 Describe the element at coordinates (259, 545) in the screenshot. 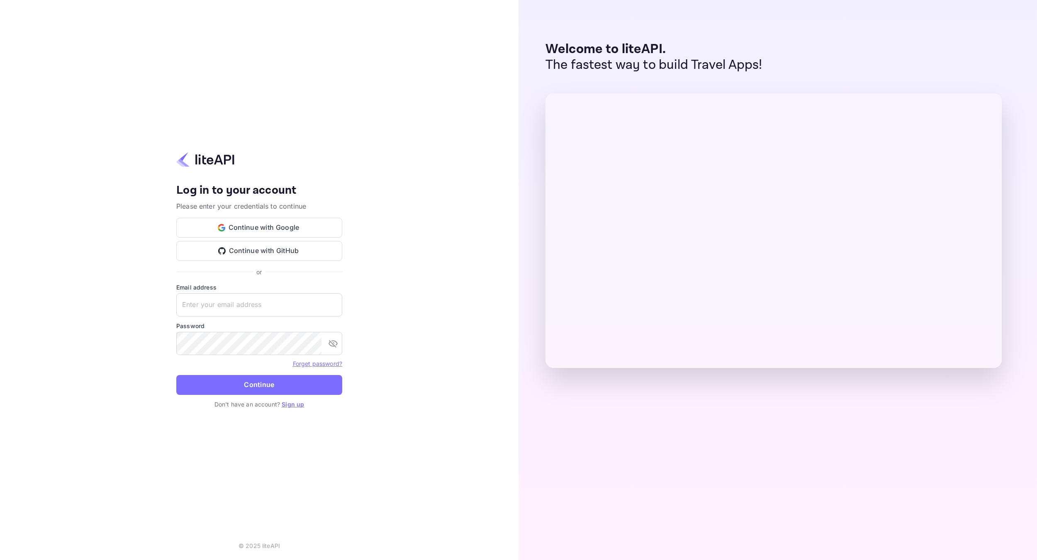

I see `p: © 2025 liteAPI` at that location.